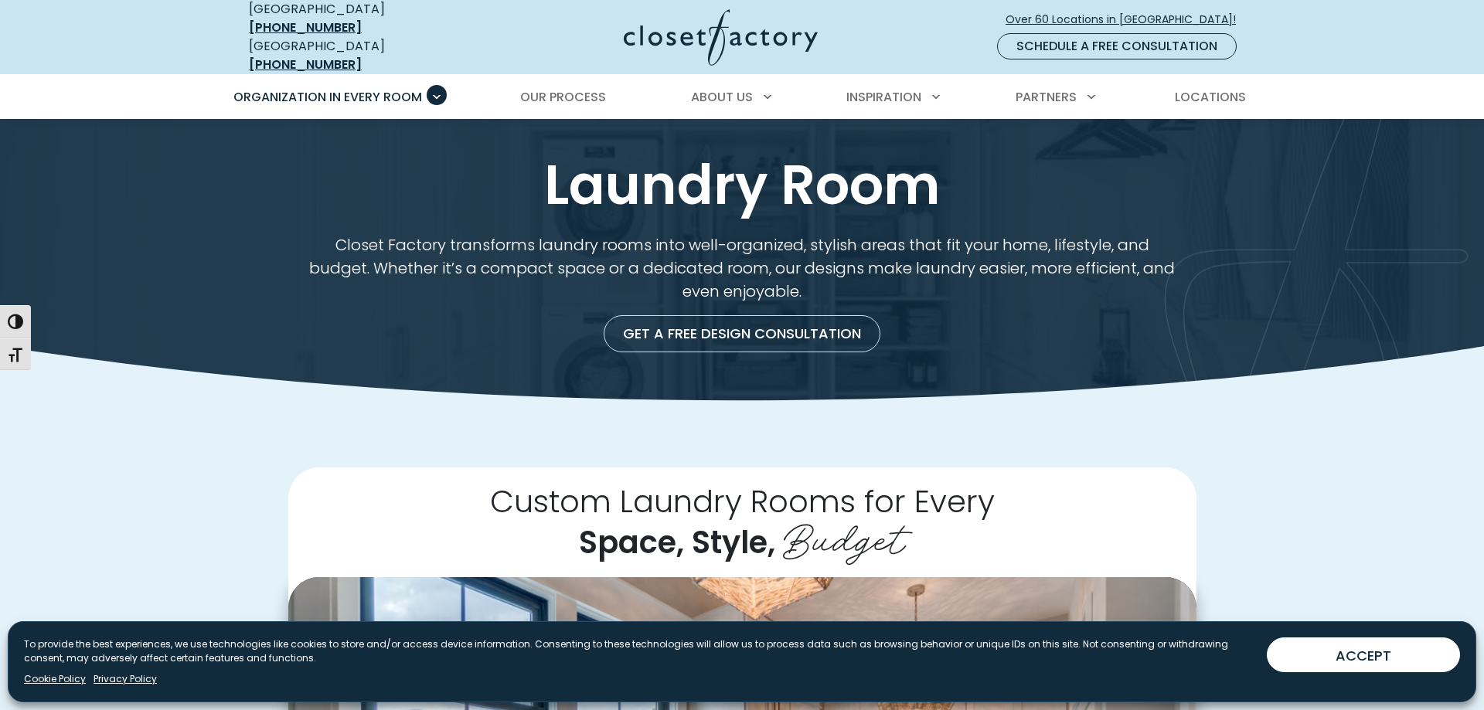  I want to click on a: Schedule a Free Consultation, so click(1117, 46).